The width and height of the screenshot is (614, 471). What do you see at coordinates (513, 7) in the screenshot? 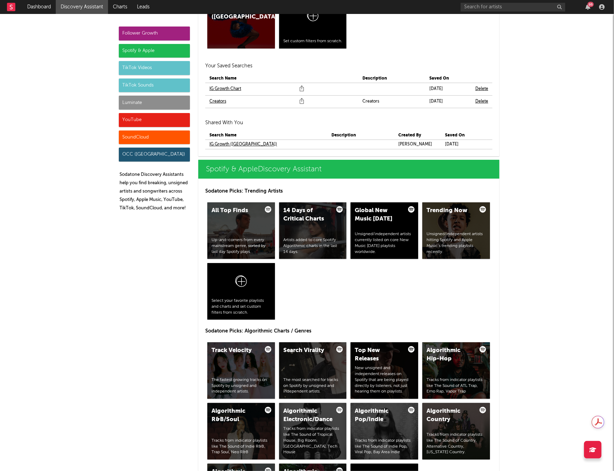
I see `input: Search for artists` at bounding box center [513, 7].